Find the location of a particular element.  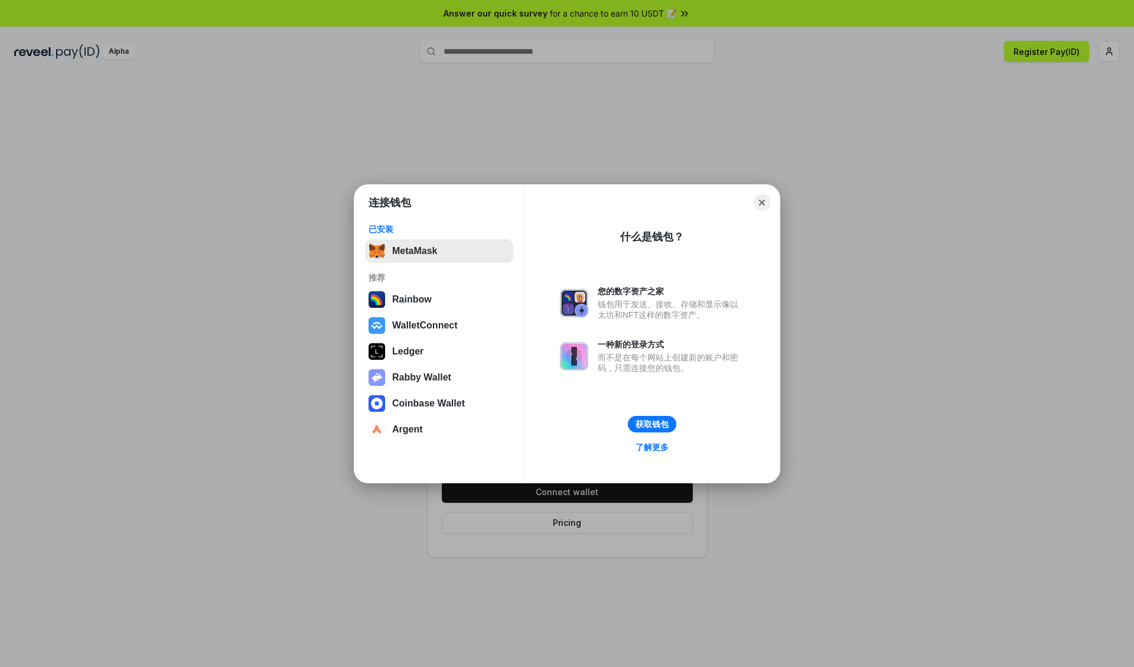

img: svg+xml,%3Csvg%20fill%3D%22none%22%20height%3D%2233%22%20viewBox%3D%220%200%2035%2033%22%20width%... is located at coordinates (377, 251).